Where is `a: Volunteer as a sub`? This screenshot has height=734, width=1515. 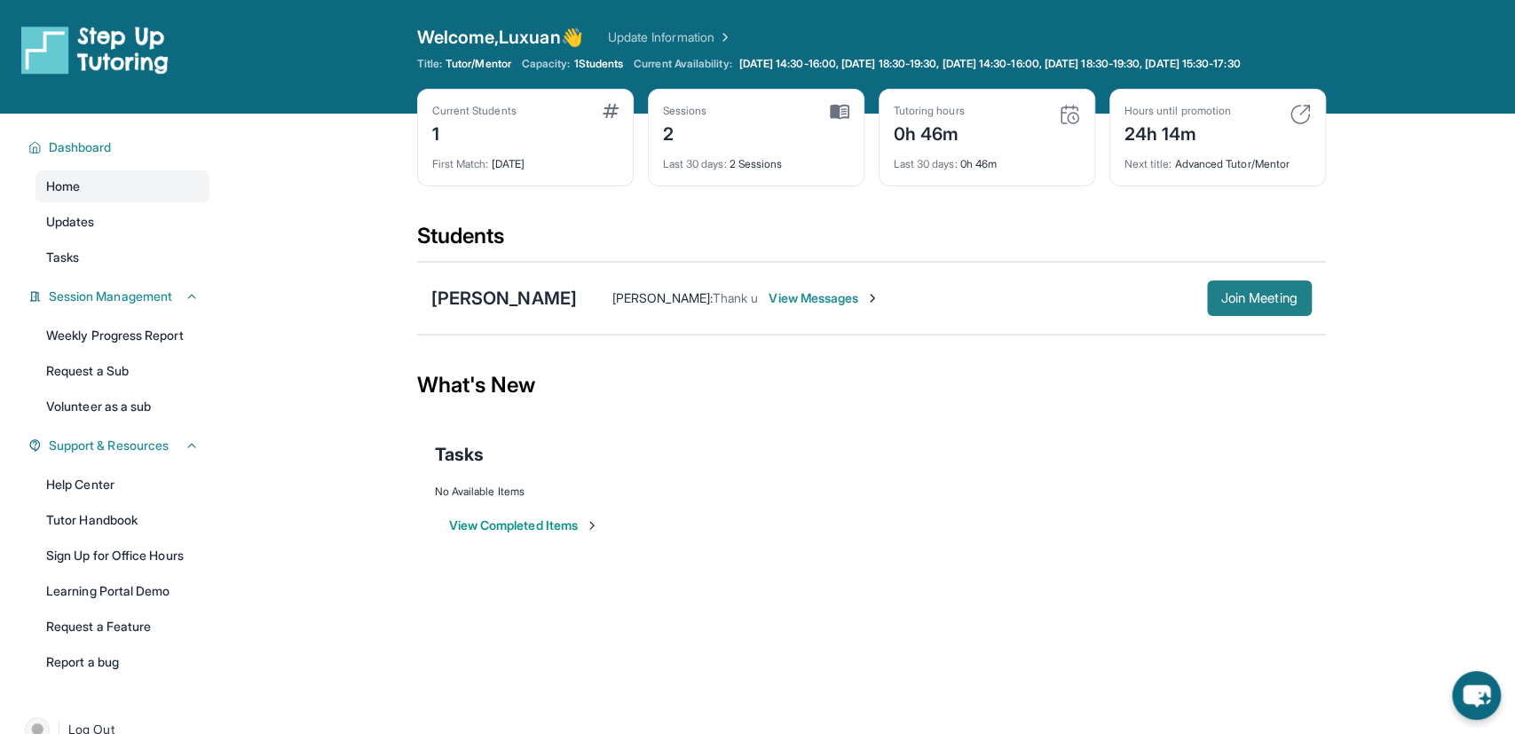 a: Volunteer as a sub is located at coordinates (122, 407).